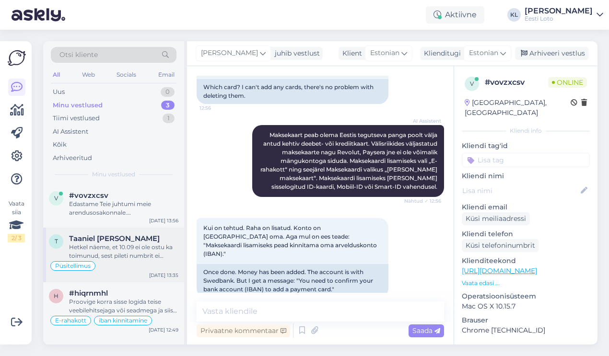  Describe the element at coordinates (525, 296) in the screenshot. I see `p: Operatsioonisüsteem` at that location.